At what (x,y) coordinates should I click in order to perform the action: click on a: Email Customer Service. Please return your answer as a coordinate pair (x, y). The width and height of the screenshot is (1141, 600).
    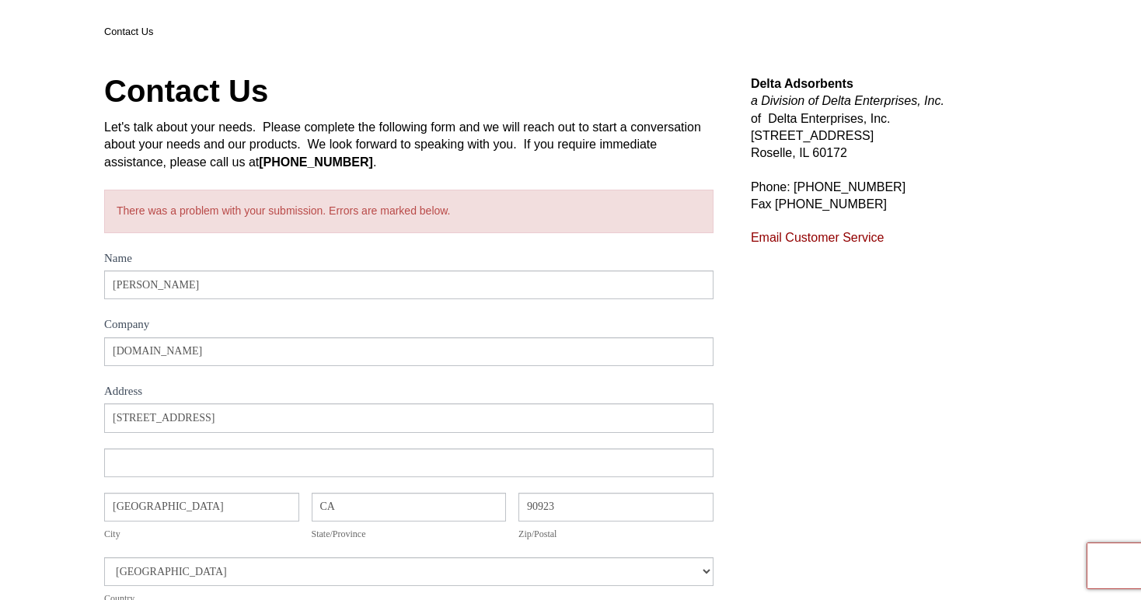
    Looking at the image, I should click on (818, 237).